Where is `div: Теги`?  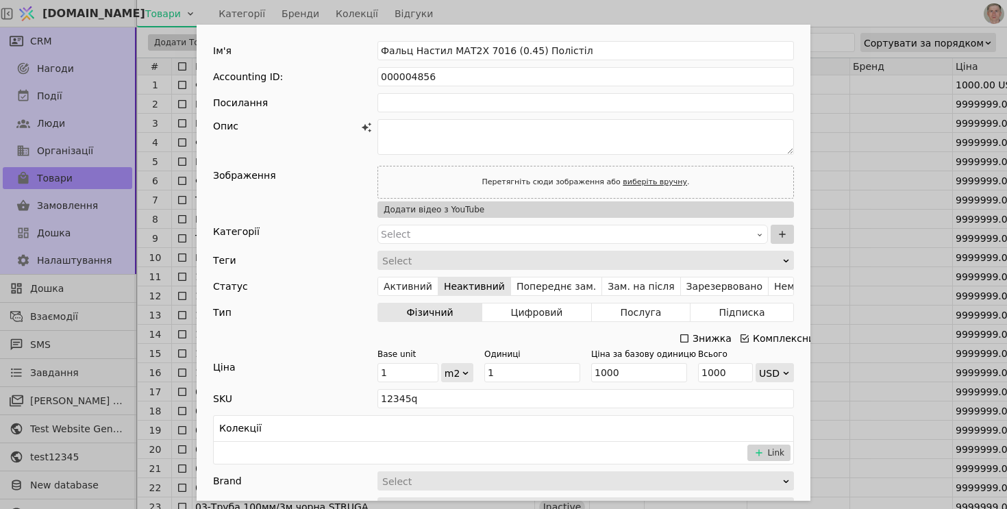 div: Теги is located at coordinates (225, 260).